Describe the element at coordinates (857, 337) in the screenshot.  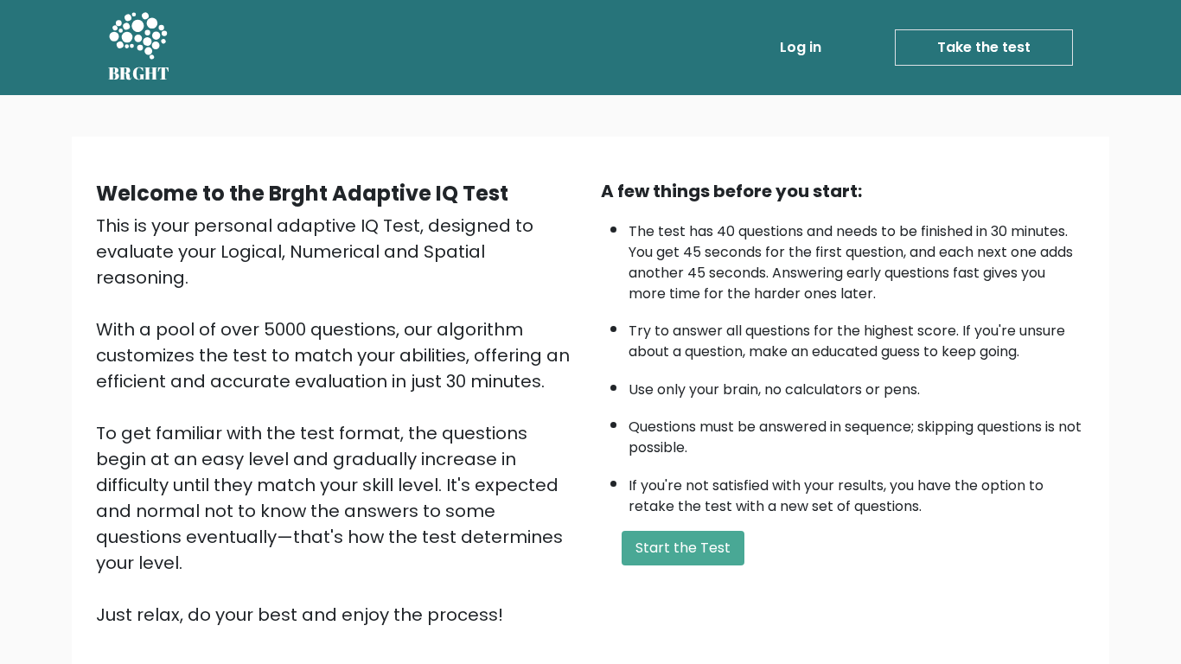
I see `li: Try to answer all questions for the highest score. If you're unsure about a question, make an edu...` at that location.